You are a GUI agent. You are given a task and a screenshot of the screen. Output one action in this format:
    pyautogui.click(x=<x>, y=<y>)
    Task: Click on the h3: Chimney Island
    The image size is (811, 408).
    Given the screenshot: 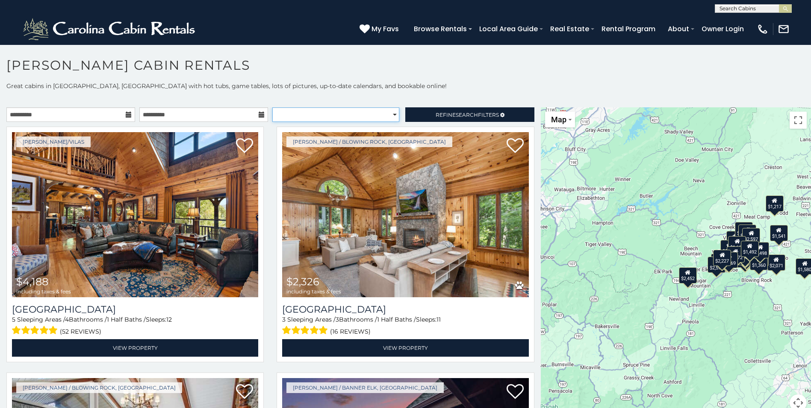 What is the action you would take?
    pyautogui.click(x=405, y=309)
    